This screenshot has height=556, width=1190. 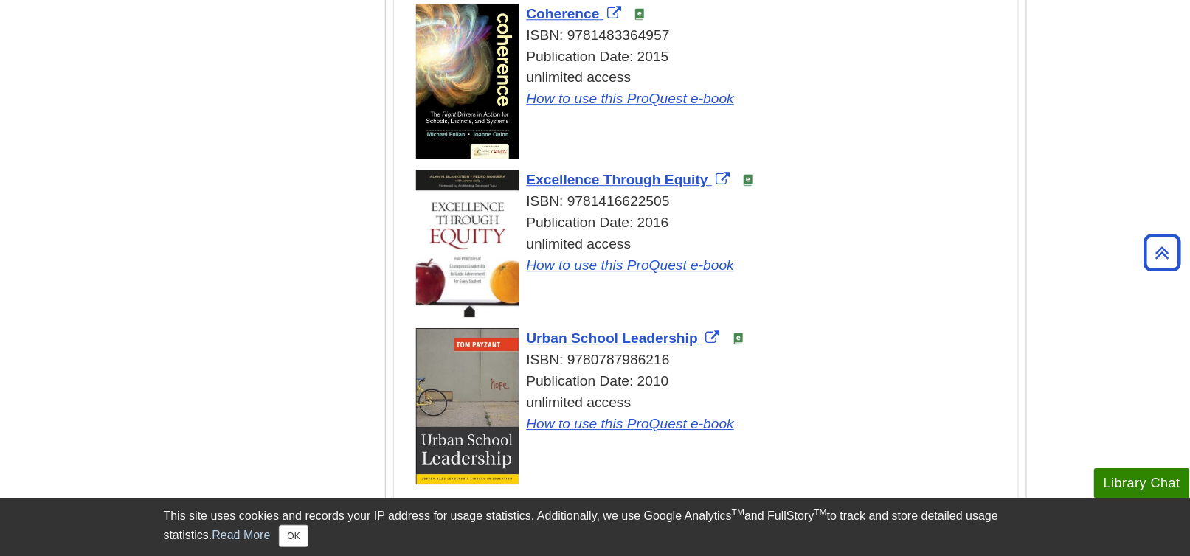 What do you see at coordinates (713, 223) in the screenshot?
I see `div: Publication Date: 2016` at bounding box center [713, 223].